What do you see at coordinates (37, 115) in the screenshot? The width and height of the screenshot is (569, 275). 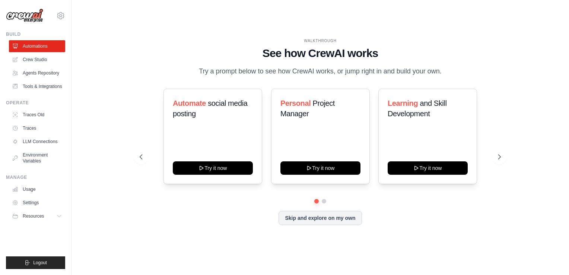 I see `a: Traces Old` at bounding box center [37, 115].